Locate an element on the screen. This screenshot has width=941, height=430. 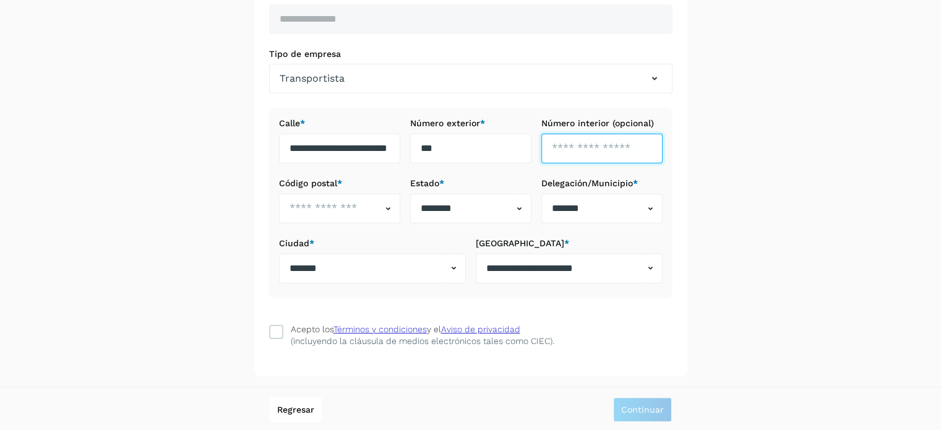
a: Aviso de privacidad is located at coordinates (481, 329).